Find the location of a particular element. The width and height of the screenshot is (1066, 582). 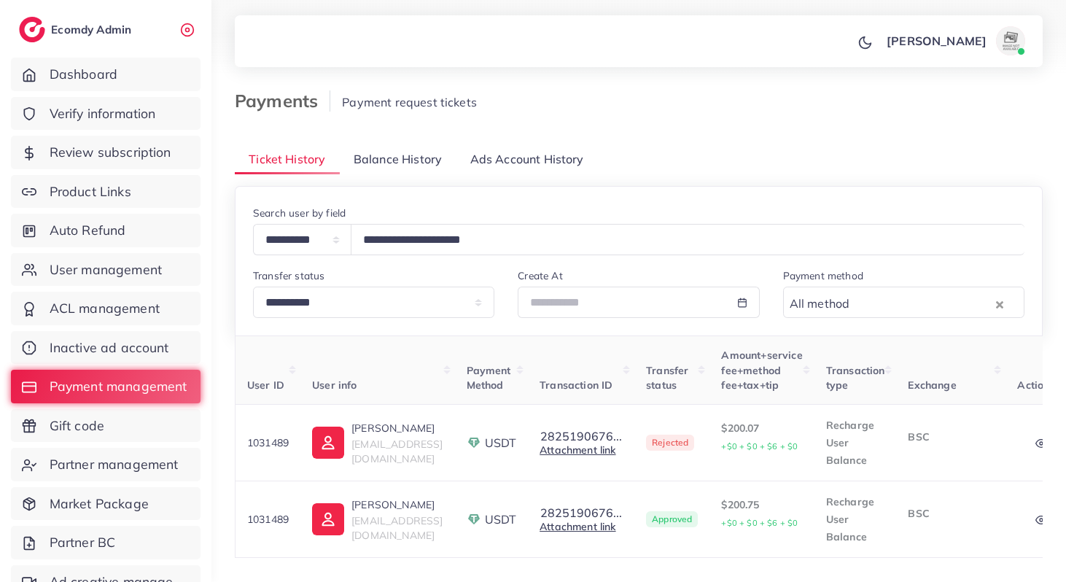

a: Partner management is located at coordinates (106, 464).